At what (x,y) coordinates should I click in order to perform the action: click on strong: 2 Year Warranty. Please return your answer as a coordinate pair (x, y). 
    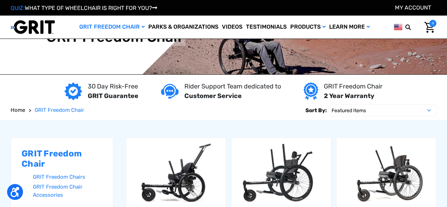
    Looking at the image, I should click on (349, 96).